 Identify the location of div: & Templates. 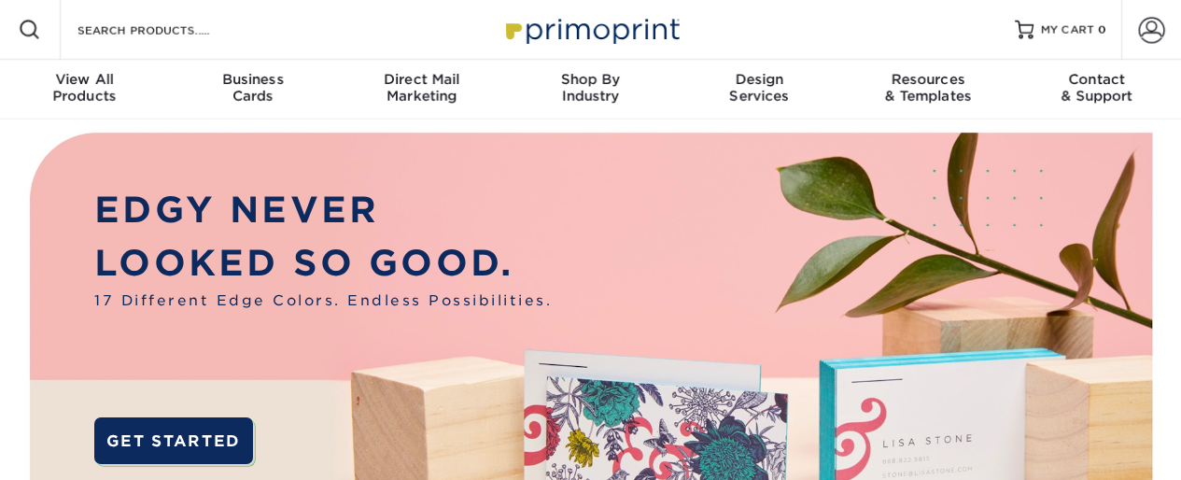
(928, 88).